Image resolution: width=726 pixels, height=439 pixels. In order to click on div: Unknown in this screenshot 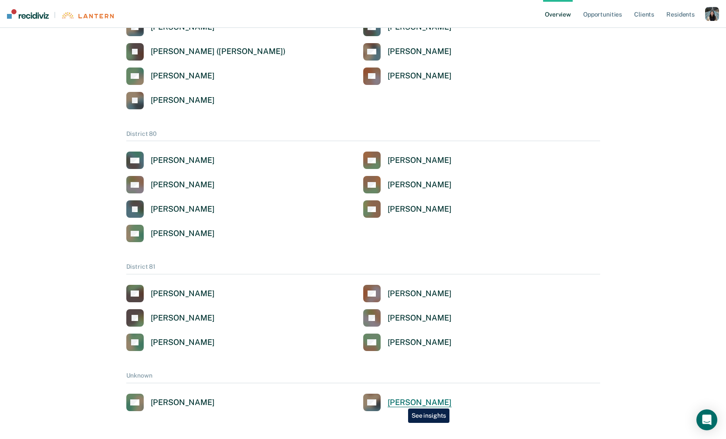, I will do `click(363, 377)`.